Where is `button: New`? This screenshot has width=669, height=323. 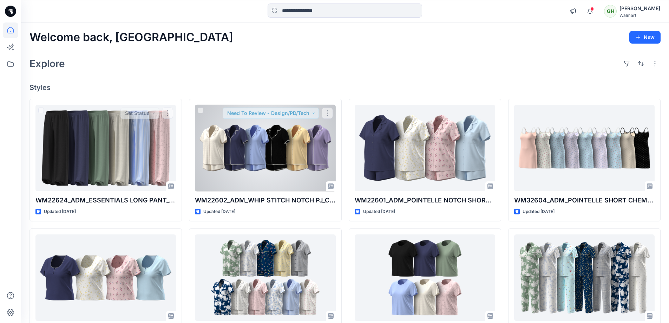 button: New is located at coordinates (645, 37).